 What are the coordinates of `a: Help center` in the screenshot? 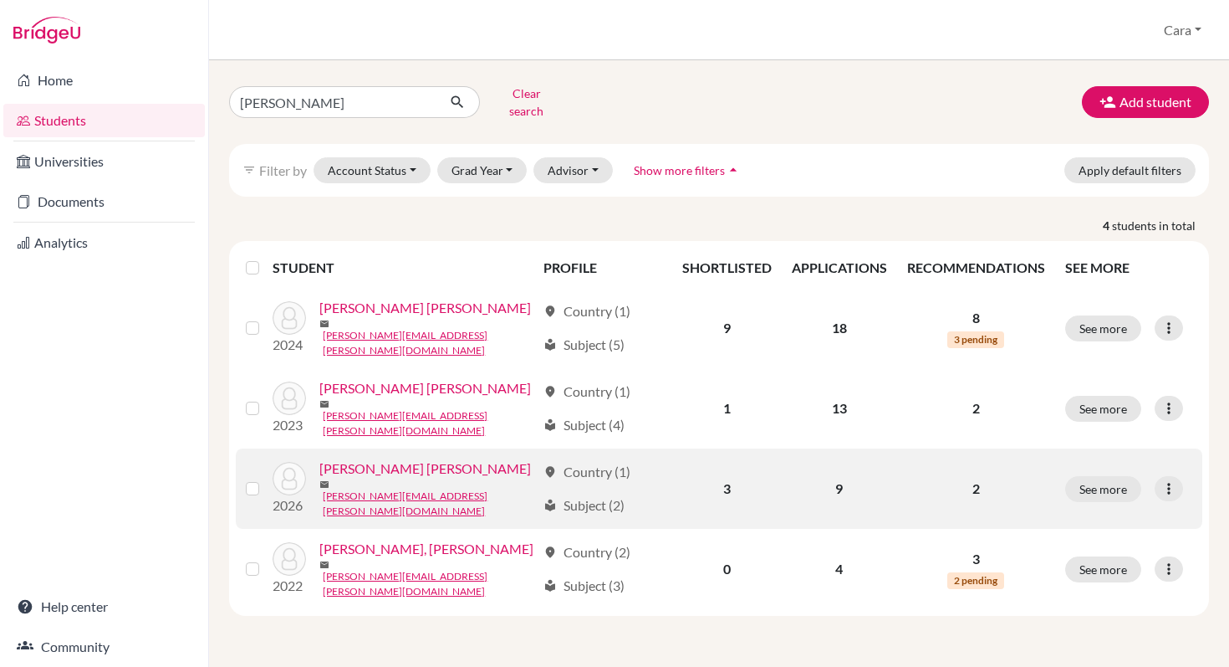 It's located at (104, 606).